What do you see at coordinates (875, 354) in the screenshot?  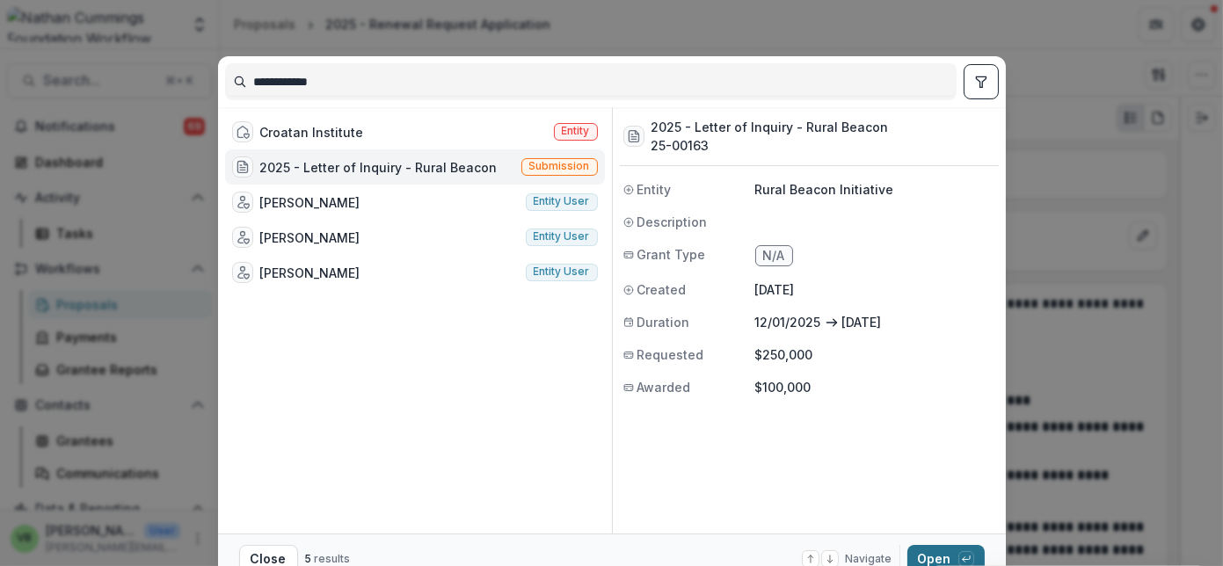 I see `p: $250,000` at bounding box center [875, 354].